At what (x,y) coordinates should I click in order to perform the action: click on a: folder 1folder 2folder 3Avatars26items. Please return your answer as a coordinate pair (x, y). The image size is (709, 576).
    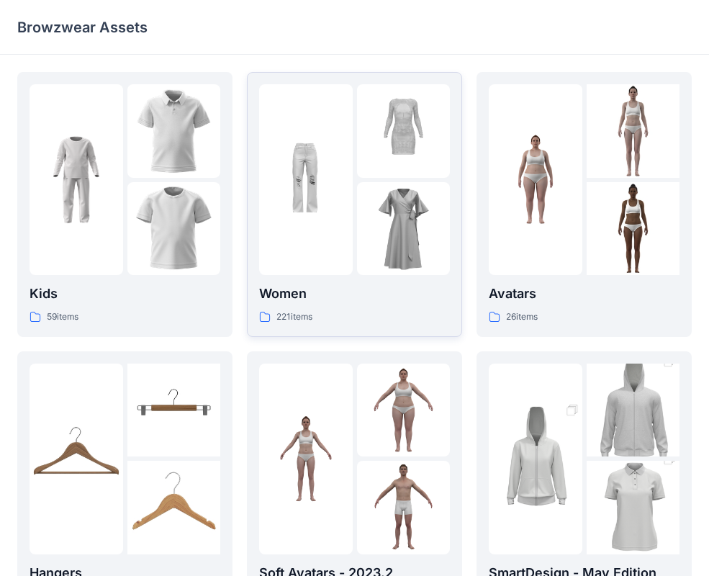
    Looking at the image, I should click on (584, 204).